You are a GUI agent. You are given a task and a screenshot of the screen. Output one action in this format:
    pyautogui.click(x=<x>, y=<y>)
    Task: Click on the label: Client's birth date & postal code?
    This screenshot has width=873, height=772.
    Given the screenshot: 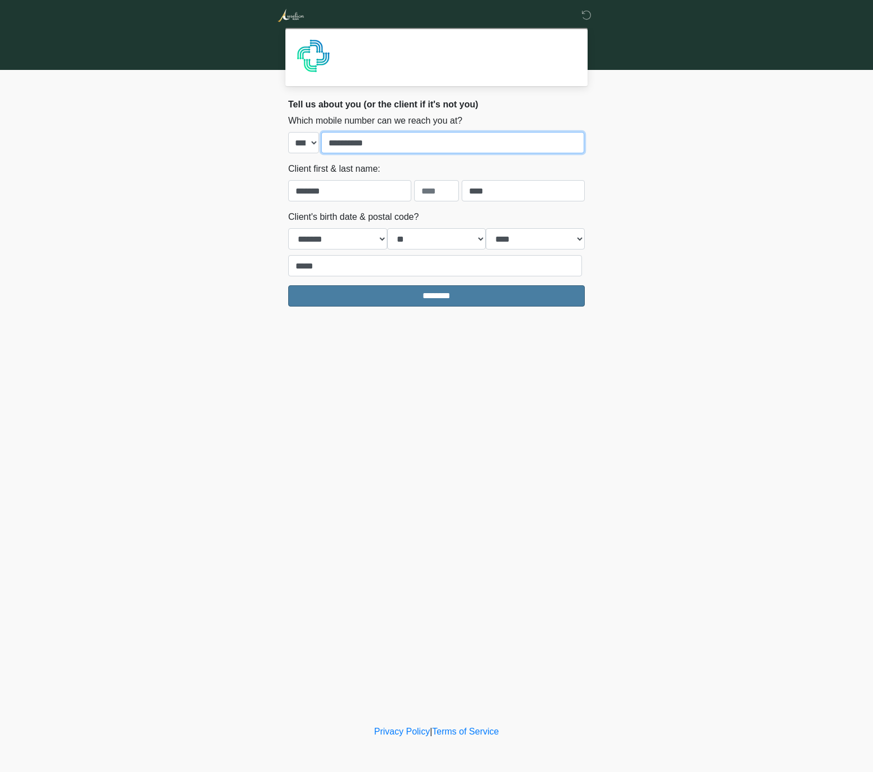 What is the action you would take?
    pyautogui.click(x=353, y=217)
    